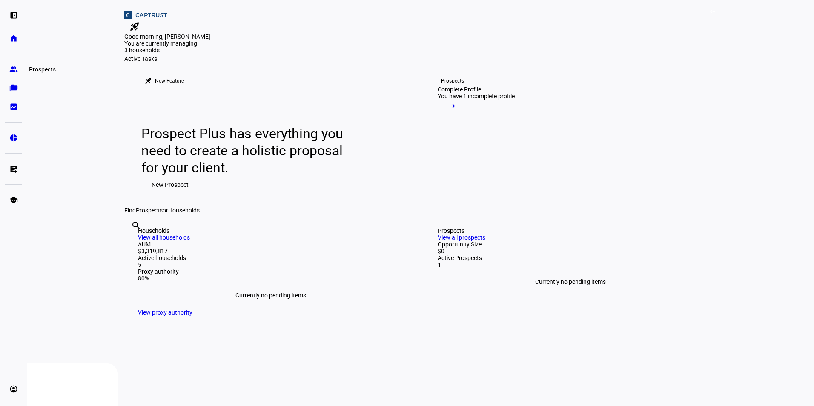 Image resolution: width=814 pixels, height=406 pixels. What do you see at coordinates (170, 185) in the screenshot?
I see `button: New Prospect` at bounding box center [170, 185].